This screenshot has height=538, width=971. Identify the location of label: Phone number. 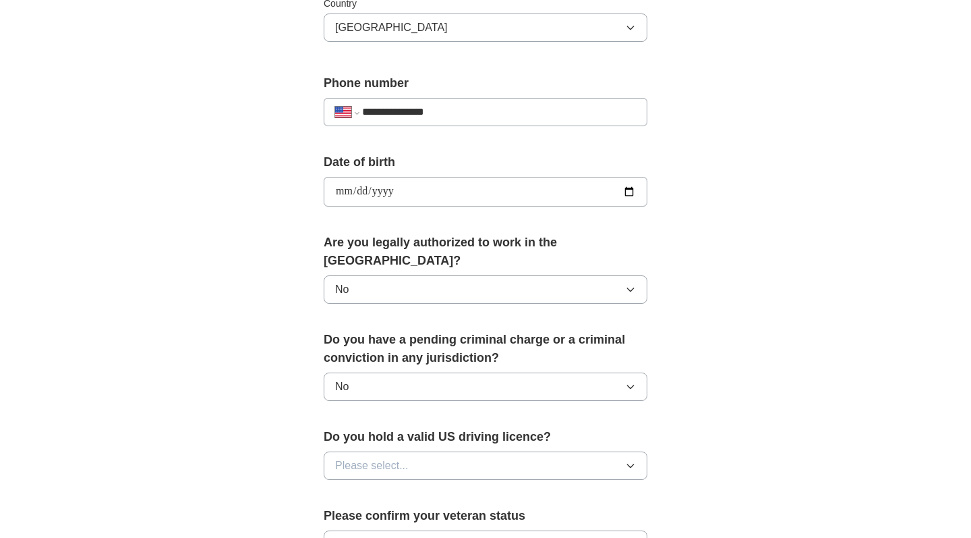
(486, 83).